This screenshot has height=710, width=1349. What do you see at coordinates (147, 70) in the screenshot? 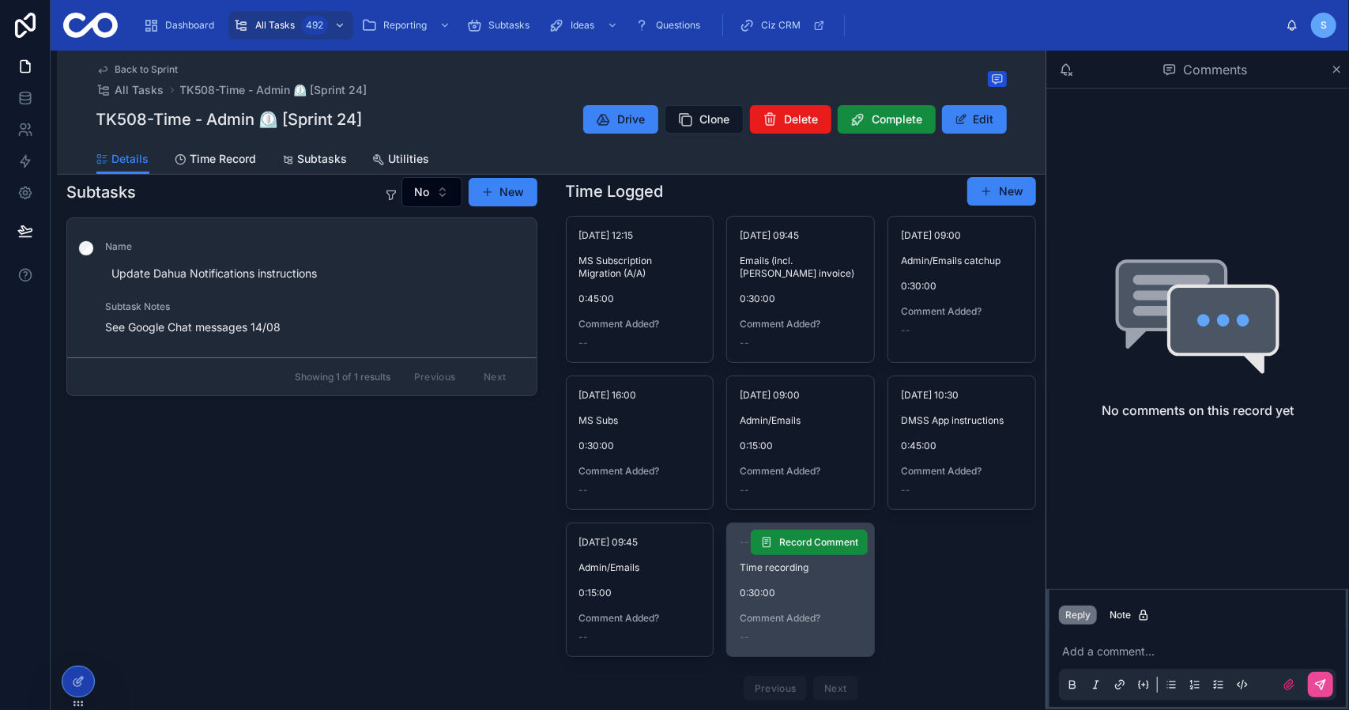
I see `span: Back to Sprint` at bounding box center [147, 70].